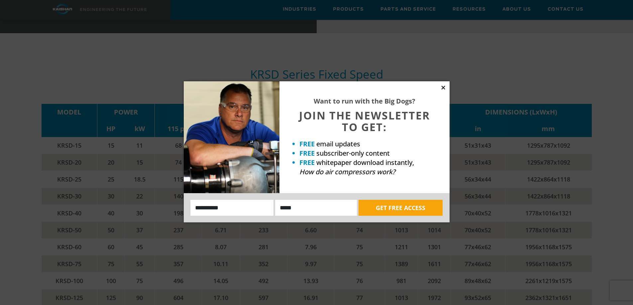  I want to click on input: Email, so click(316, 208).